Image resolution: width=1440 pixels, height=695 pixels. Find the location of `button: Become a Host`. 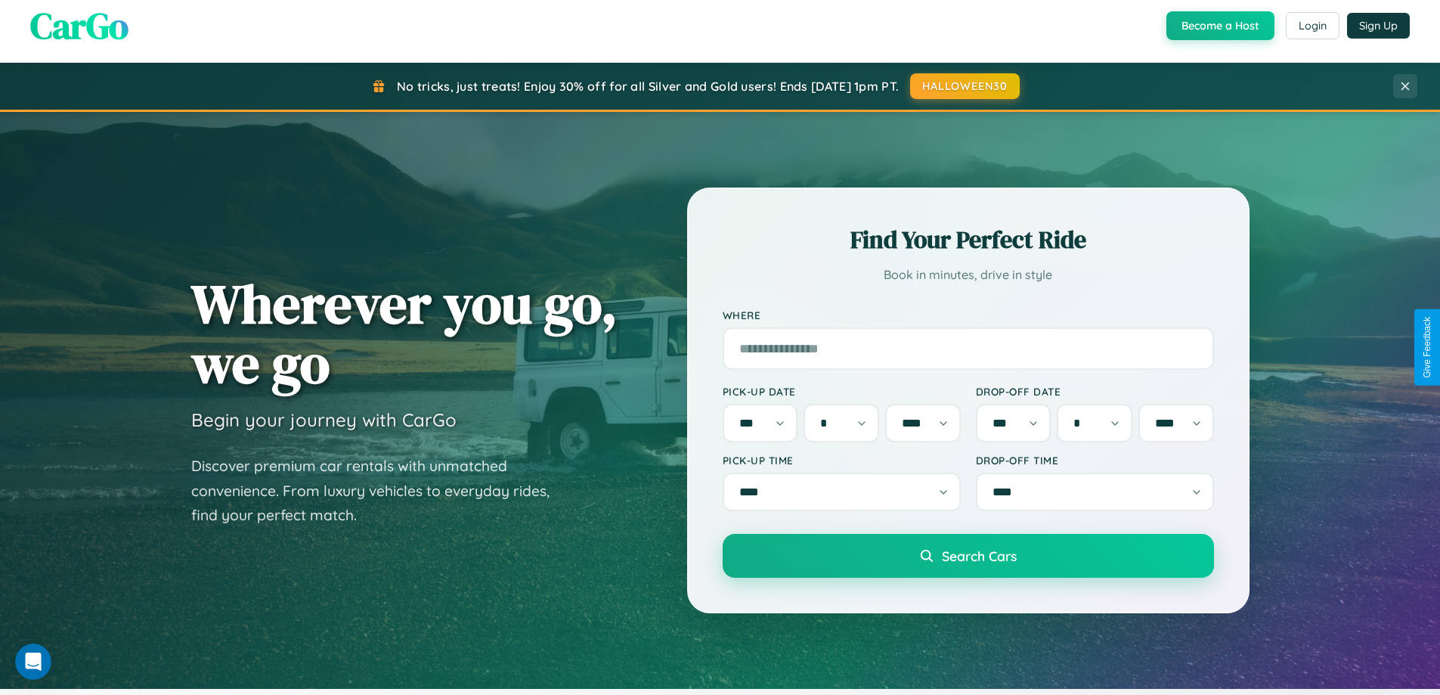

button: Become a Host is located at coordinates (1220, 26).